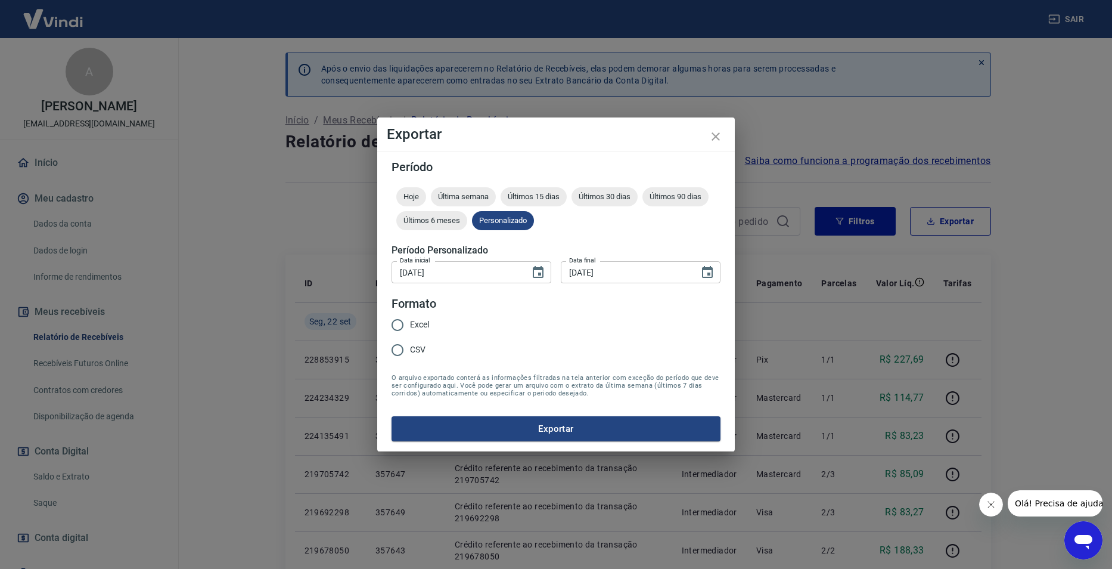 This screenshot has height=569, width=1112. Describe the element at coordinates (432, 220) in the screenshot. I see `span: Últimos 6 meses` at that location.